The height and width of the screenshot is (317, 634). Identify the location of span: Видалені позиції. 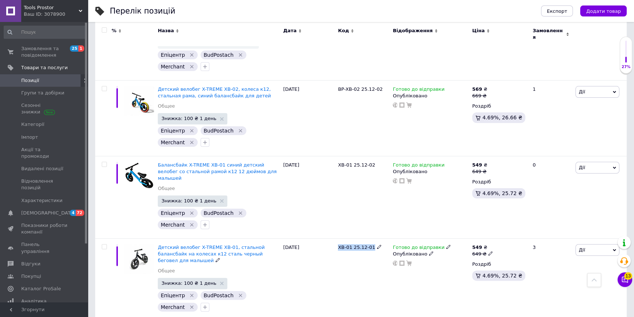
(42, 169).